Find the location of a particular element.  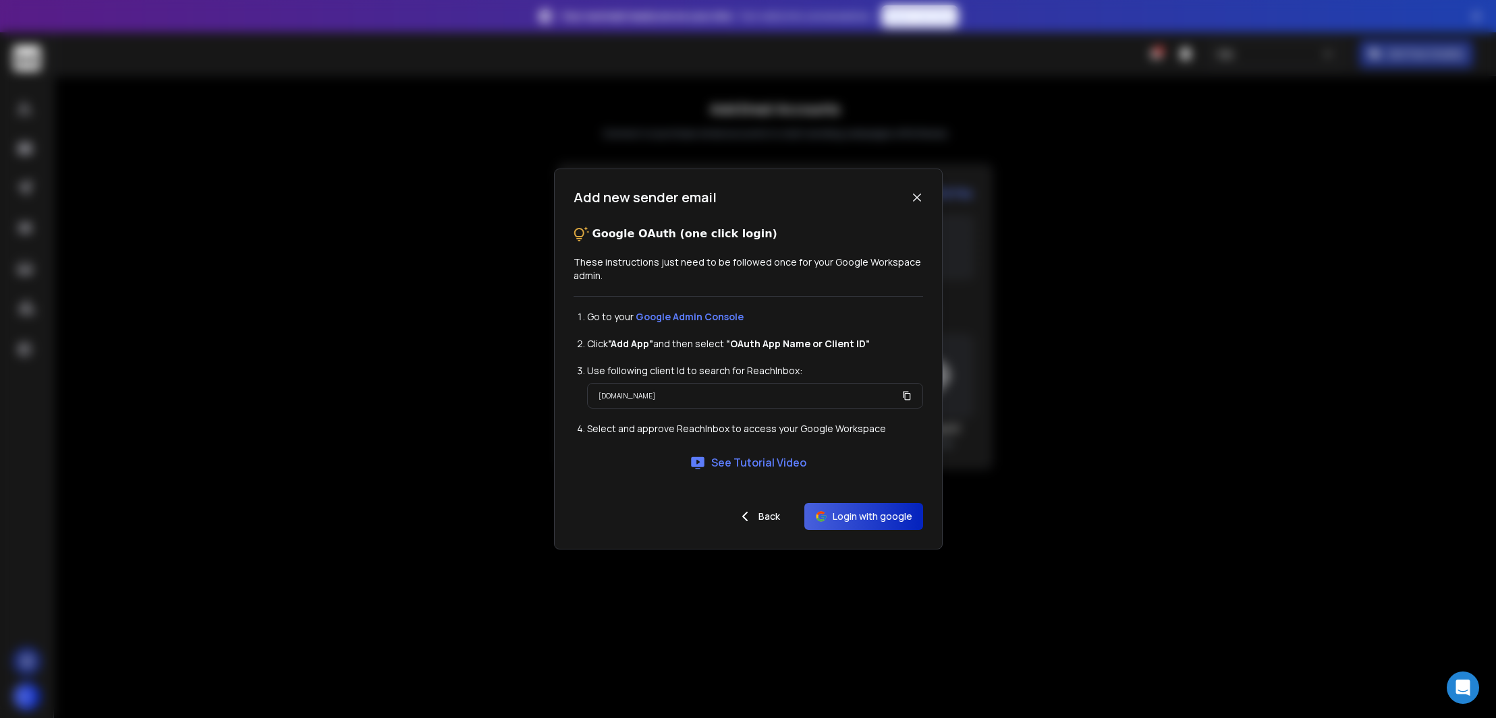

li: Go to your is located at coordinates (755, 317).